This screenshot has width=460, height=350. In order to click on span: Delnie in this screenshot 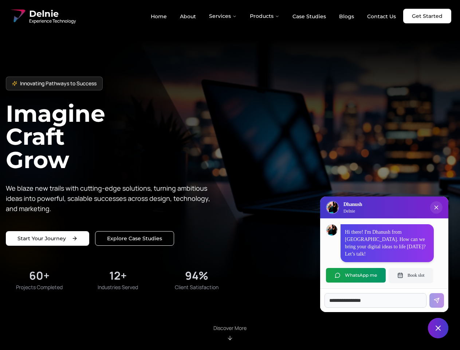, I will do `click(53, 14)`.